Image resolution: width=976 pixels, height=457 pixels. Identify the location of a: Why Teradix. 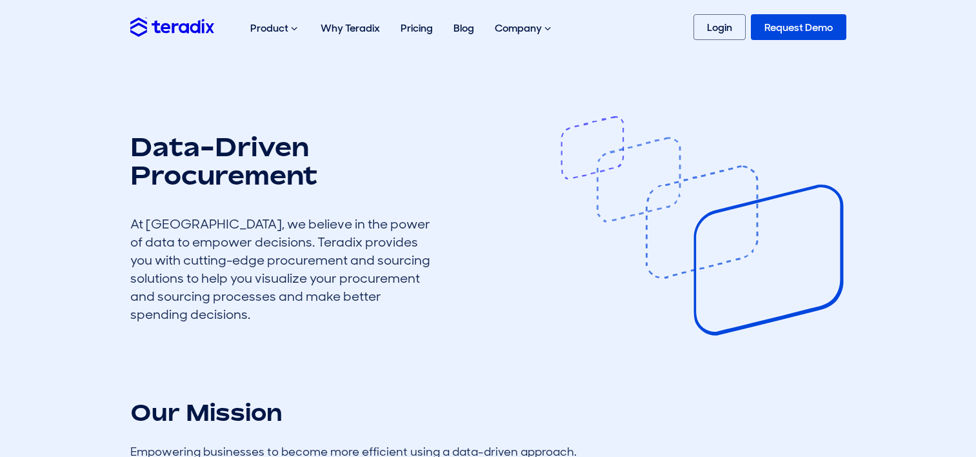
(350, 28).